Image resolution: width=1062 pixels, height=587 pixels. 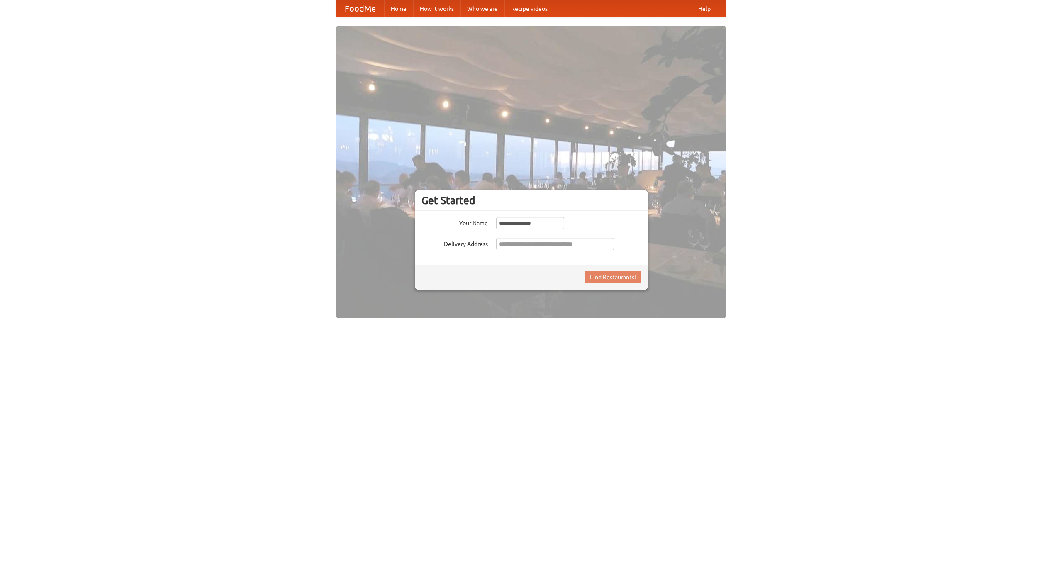 I want to click on a: How it works, so click(x=437, y=9).